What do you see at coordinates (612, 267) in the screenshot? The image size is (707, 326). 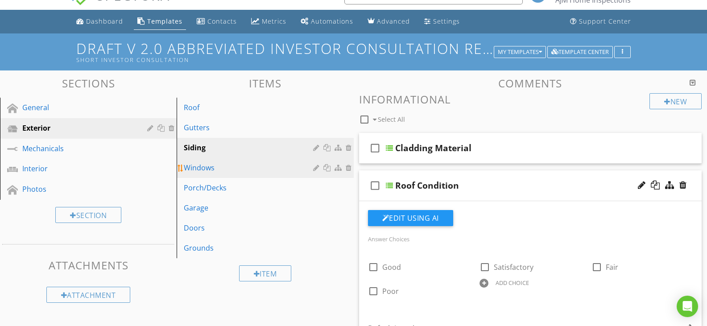 I see `span: Fair` at bounding box center [612, 267].